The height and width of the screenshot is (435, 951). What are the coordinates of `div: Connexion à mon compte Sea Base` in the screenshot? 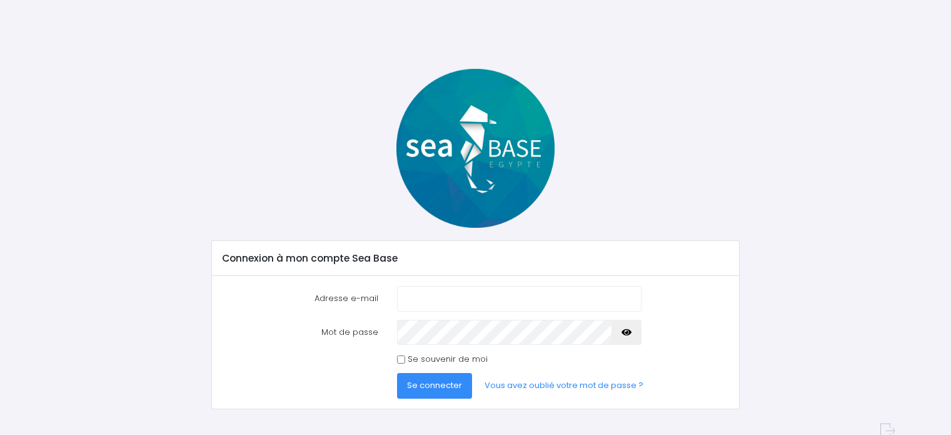 It's located at (475, 258).